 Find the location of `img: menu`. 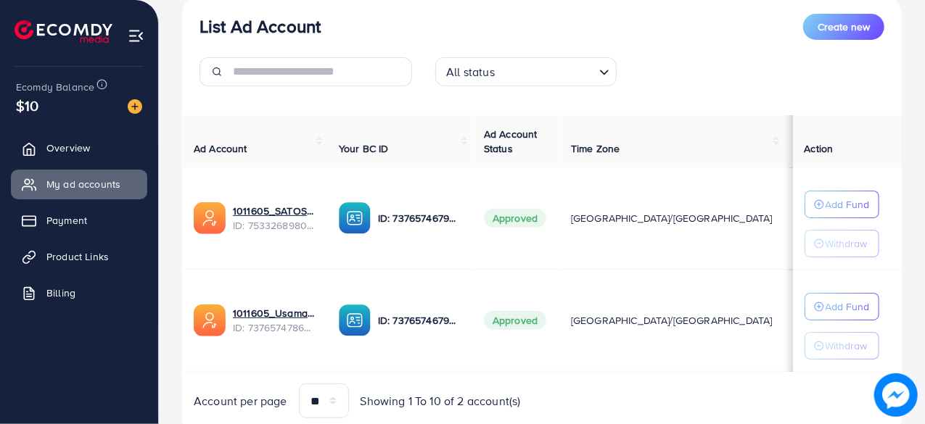

img: menu is located at coordinates (136, 36).